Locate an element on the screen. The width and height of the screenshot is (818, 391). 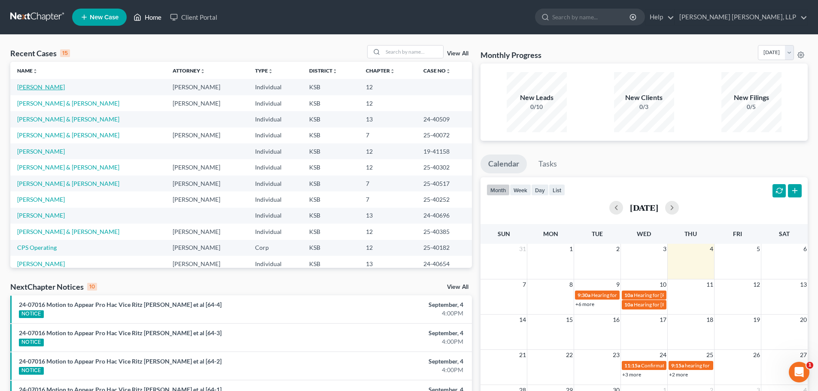
a: CPS Operating is located at coordinates (37, 247).